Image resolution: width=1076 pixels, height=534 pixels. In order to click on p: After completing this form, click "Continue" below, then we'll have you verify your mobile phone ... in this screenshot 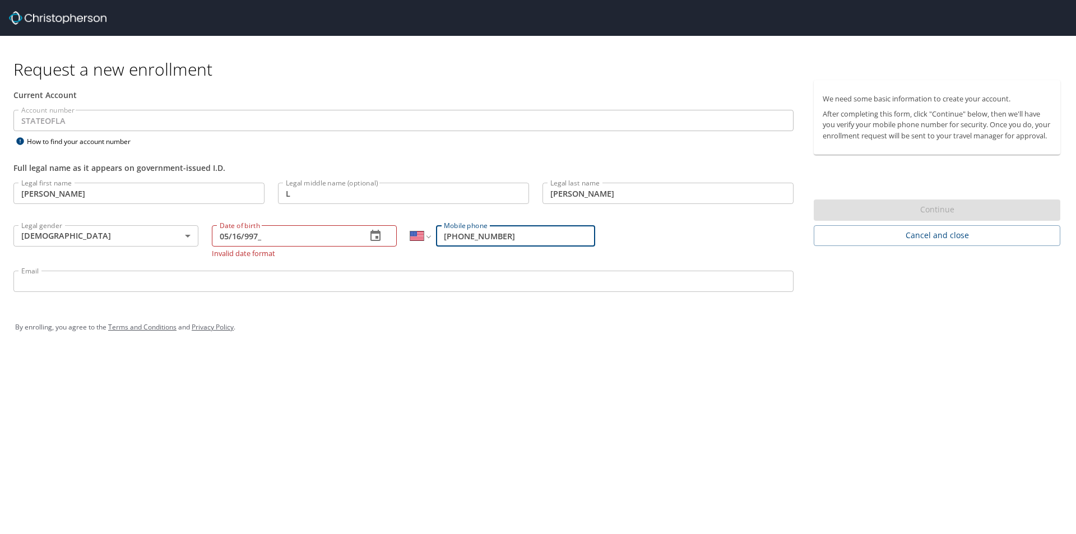, I will do `click(937, 125)`.